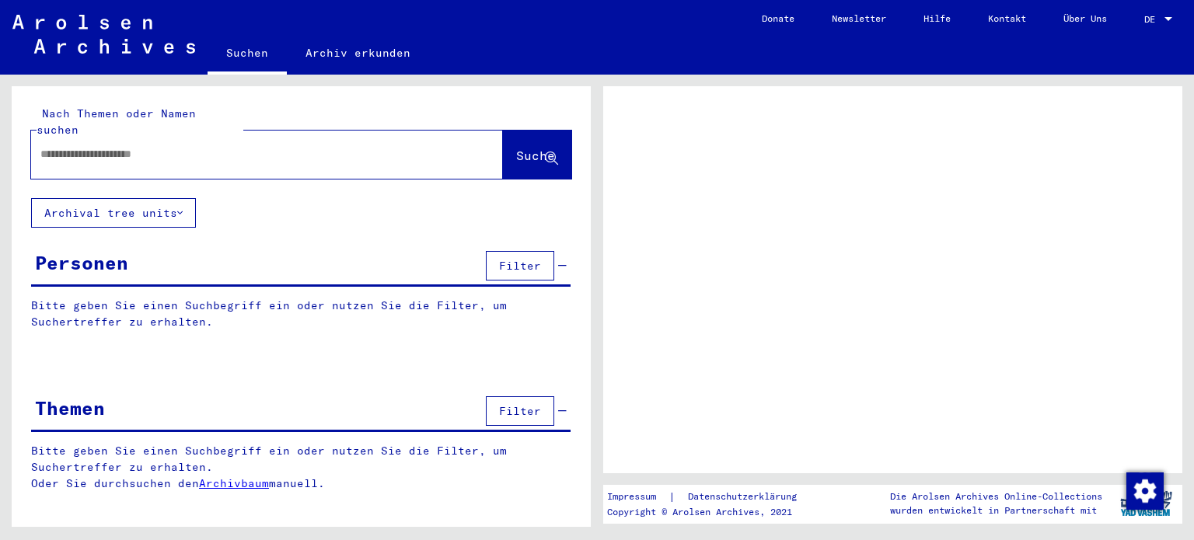 The height and width of the screenshot is (540, 1194). What do you see at coordinates (996, 511) in the screenshot?
I see `p: wurden entwickelt in Partnerschaft mit` at bounding box center [996, 511].